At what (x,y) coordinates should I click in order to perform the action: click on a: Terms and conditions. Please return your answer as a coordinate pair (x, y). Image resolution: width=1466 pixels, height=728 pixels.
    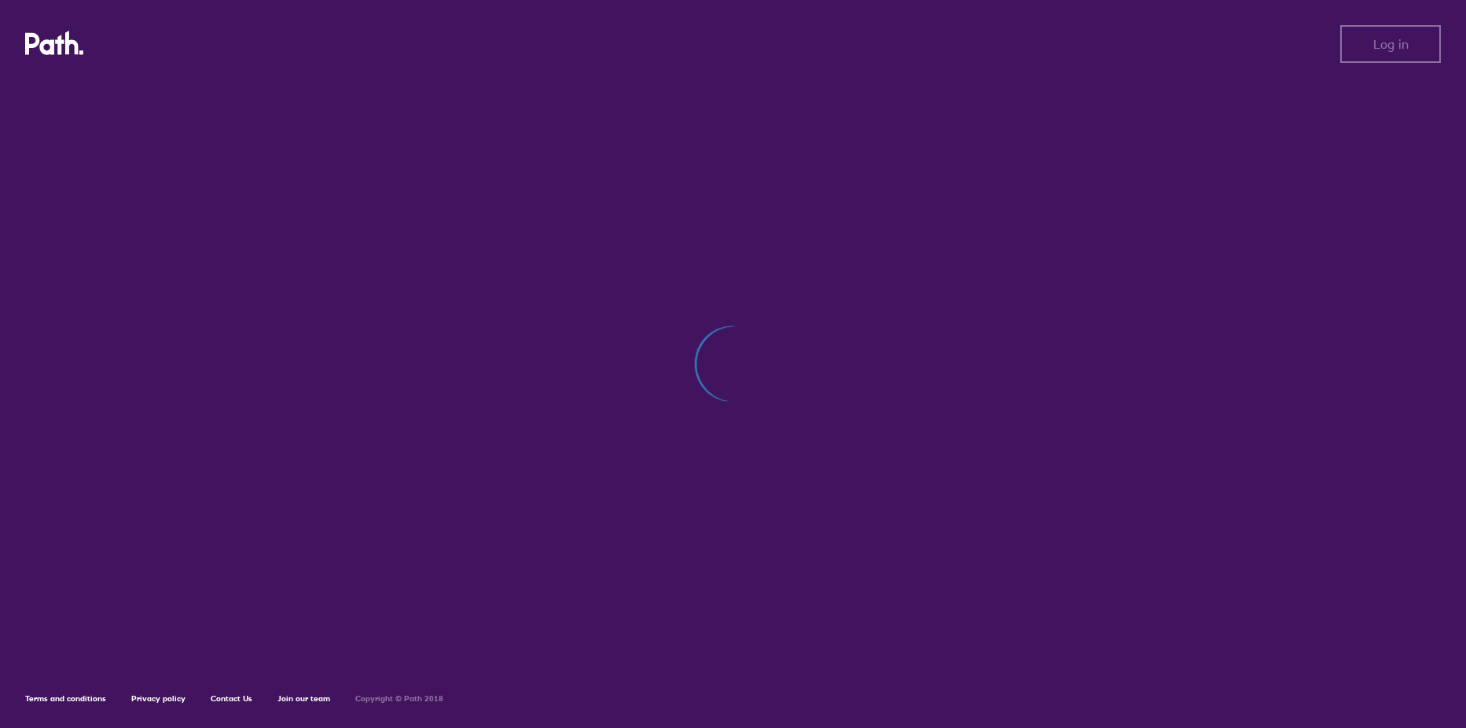
    Looking at the image, I should click on (65, 698).